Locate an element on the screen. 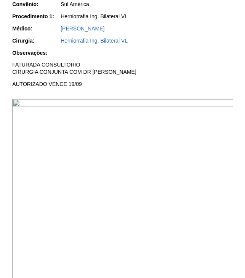 The width and height of the screenshot is (245, 278). div: Sul América is located at coordinates (147, 4).